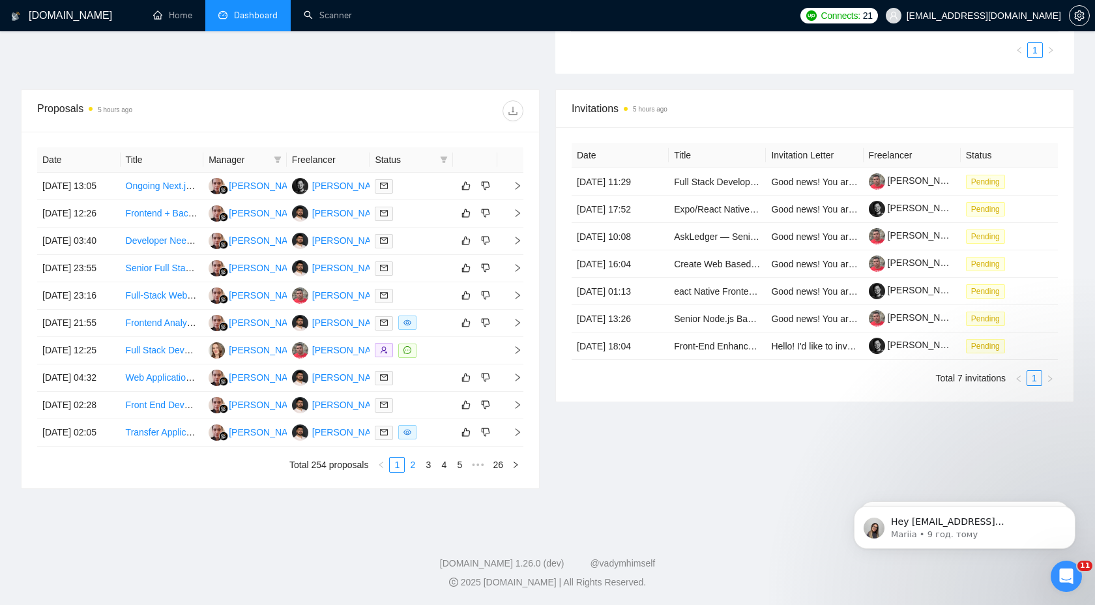  What do you see at coordinates (717, 291) in the screenshot?
I see `td: eact Native Frontend Devs Needed for Construction Field App (Partner with Backend Team)` at bounding box center [717, 291].